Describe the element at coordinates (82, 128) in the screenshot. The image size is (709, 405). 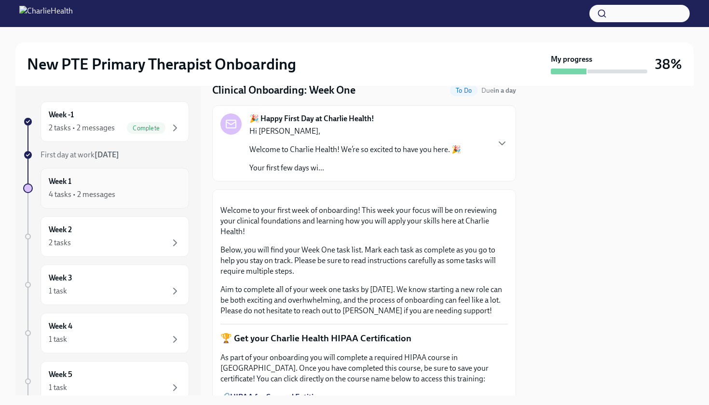
I see `div: 2 tasks • 2 messages` at that location.